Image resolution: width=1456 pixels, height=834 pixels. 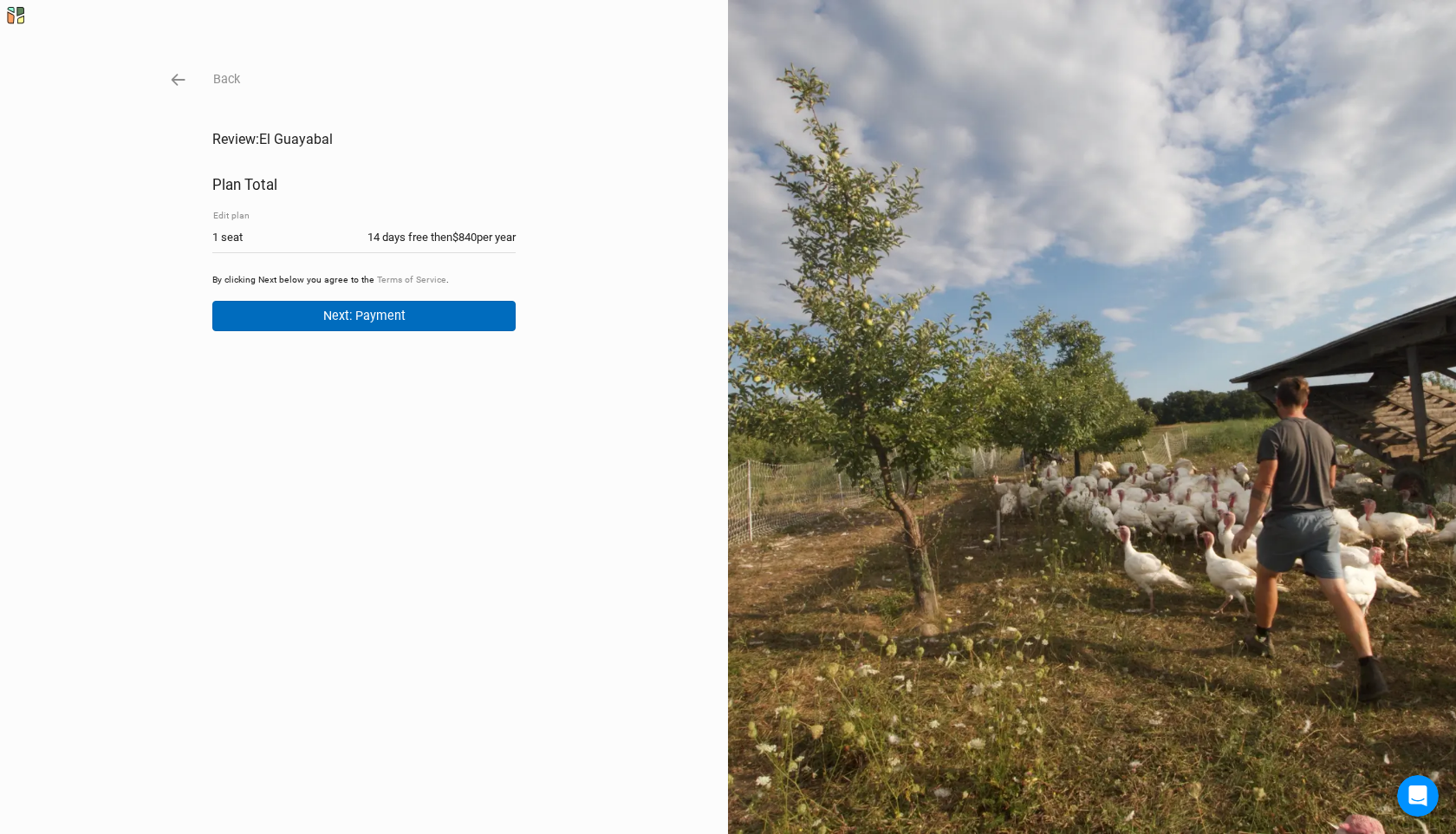 What do you see at coordinates (364, 139) in the screenshot?
I see `h1: Review: El Guayabal` at bounding box center [364, 139].